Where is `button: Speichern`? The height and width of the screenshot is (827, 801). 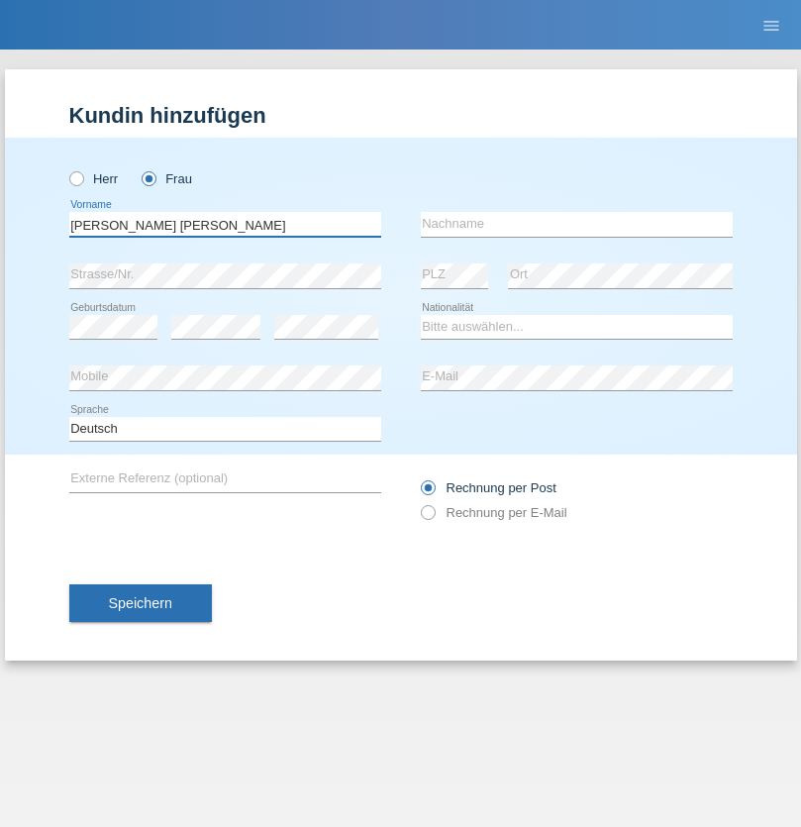 button: Speichern is located at coordinates (141, 603).